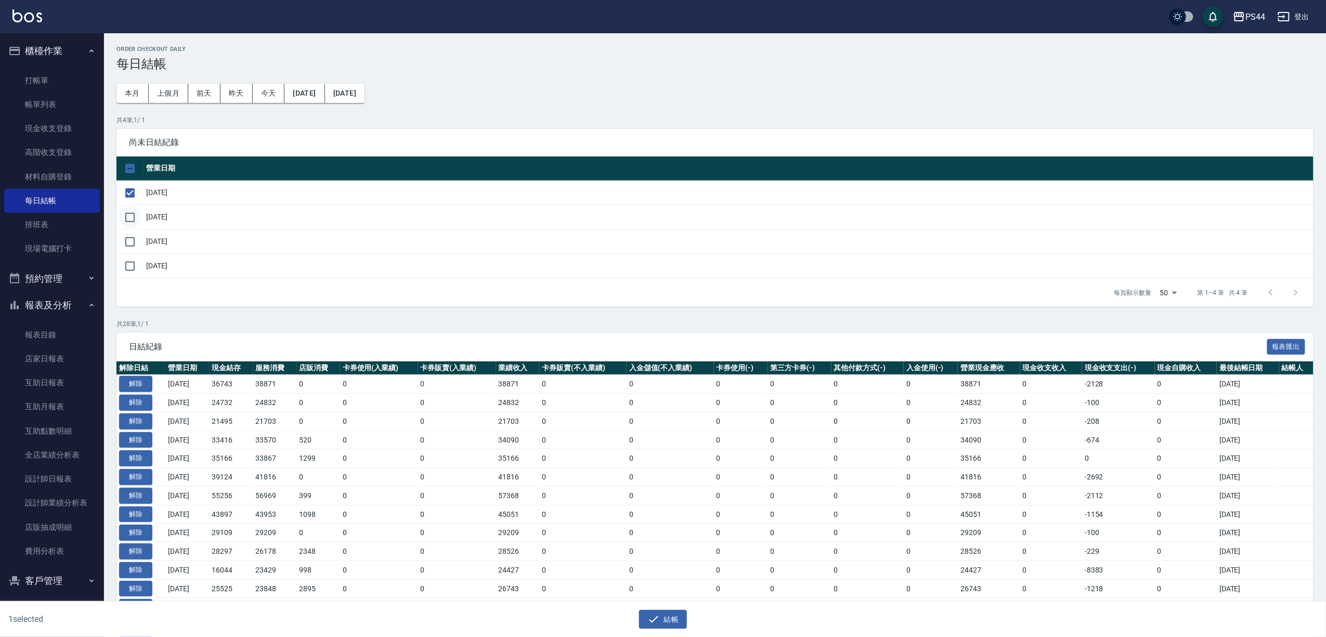  Describe the element at coordinates (231, 421) in the screenshot. I see `td: 21495` at that location.